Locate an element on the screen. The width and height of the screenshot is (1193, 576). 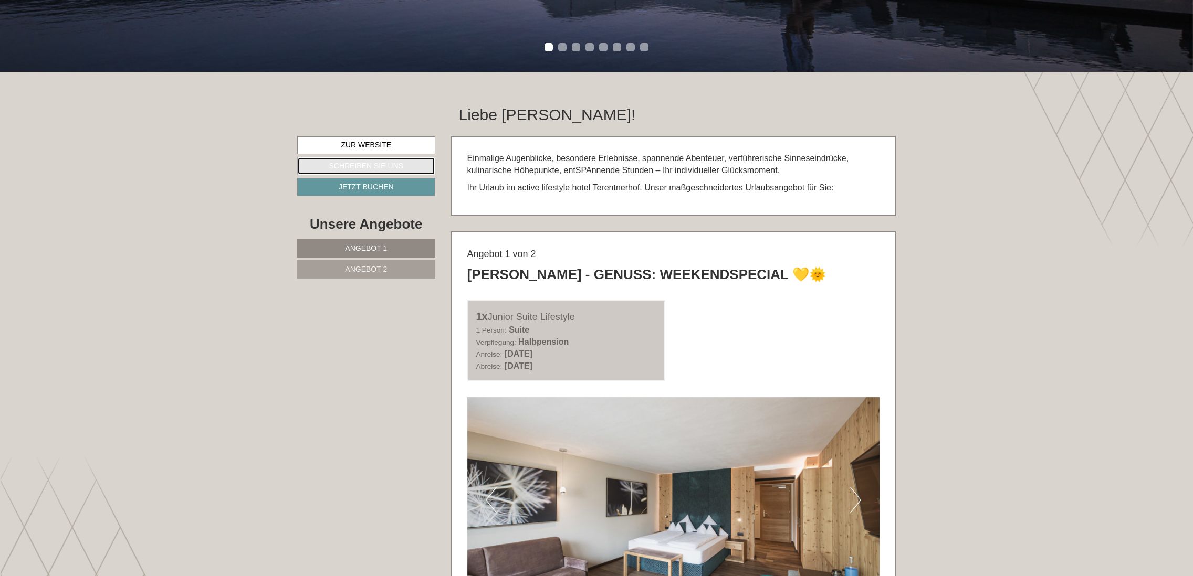
a: Jetzt buchen is located at coordinates (366, 187).